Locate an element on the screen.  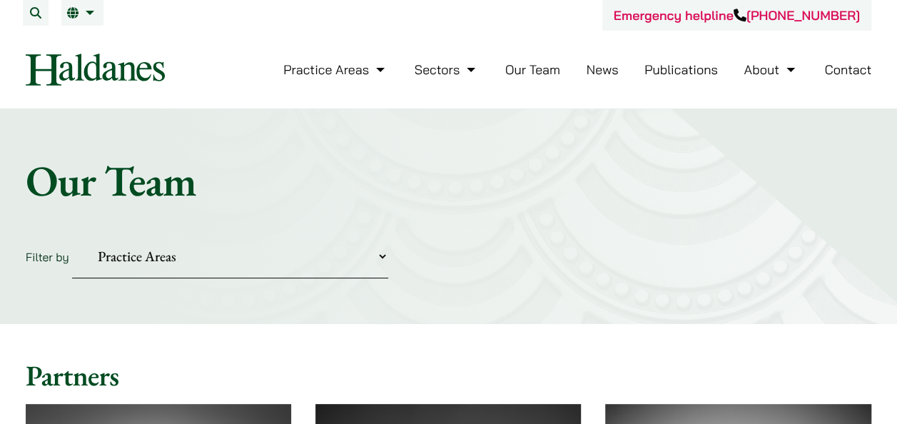
h1: Our Team is located at coordinates (448, 181).